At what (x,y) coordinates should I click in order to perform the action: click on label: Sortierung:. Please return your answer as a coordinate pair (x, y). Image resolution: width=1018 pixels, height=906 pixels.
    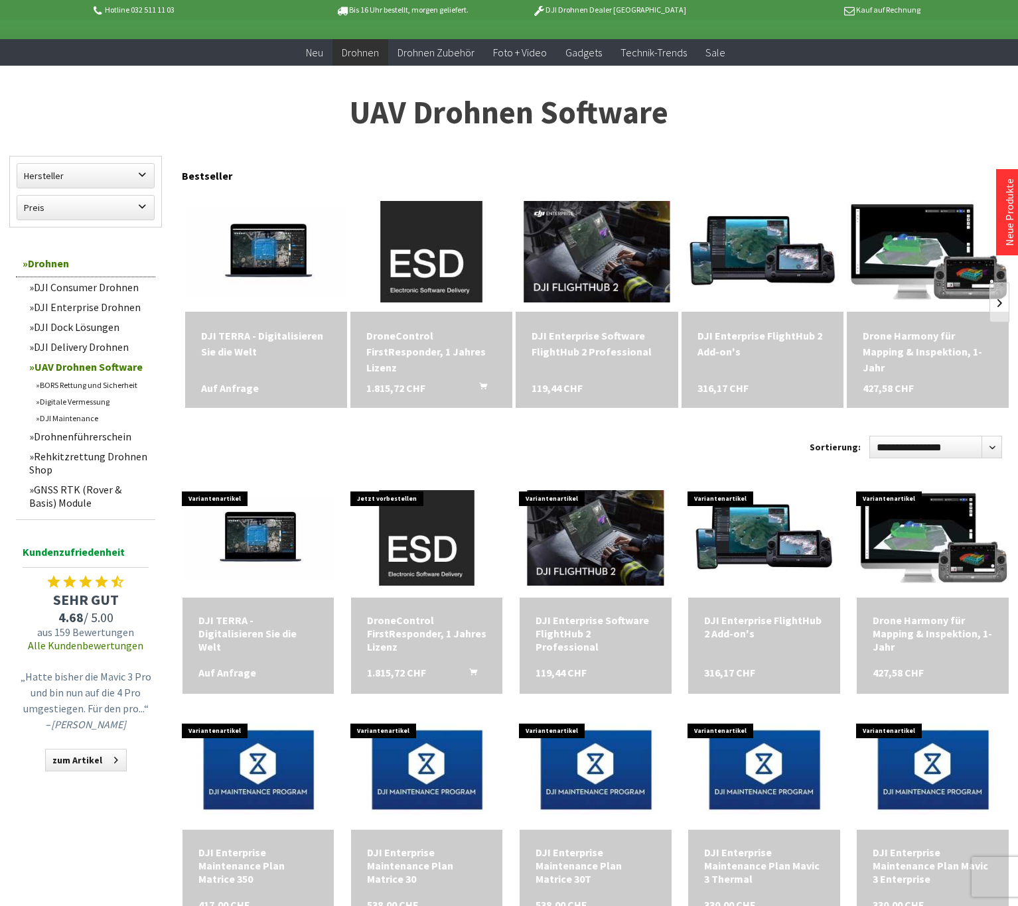
    Looking at the image, I should click on (835, 447).